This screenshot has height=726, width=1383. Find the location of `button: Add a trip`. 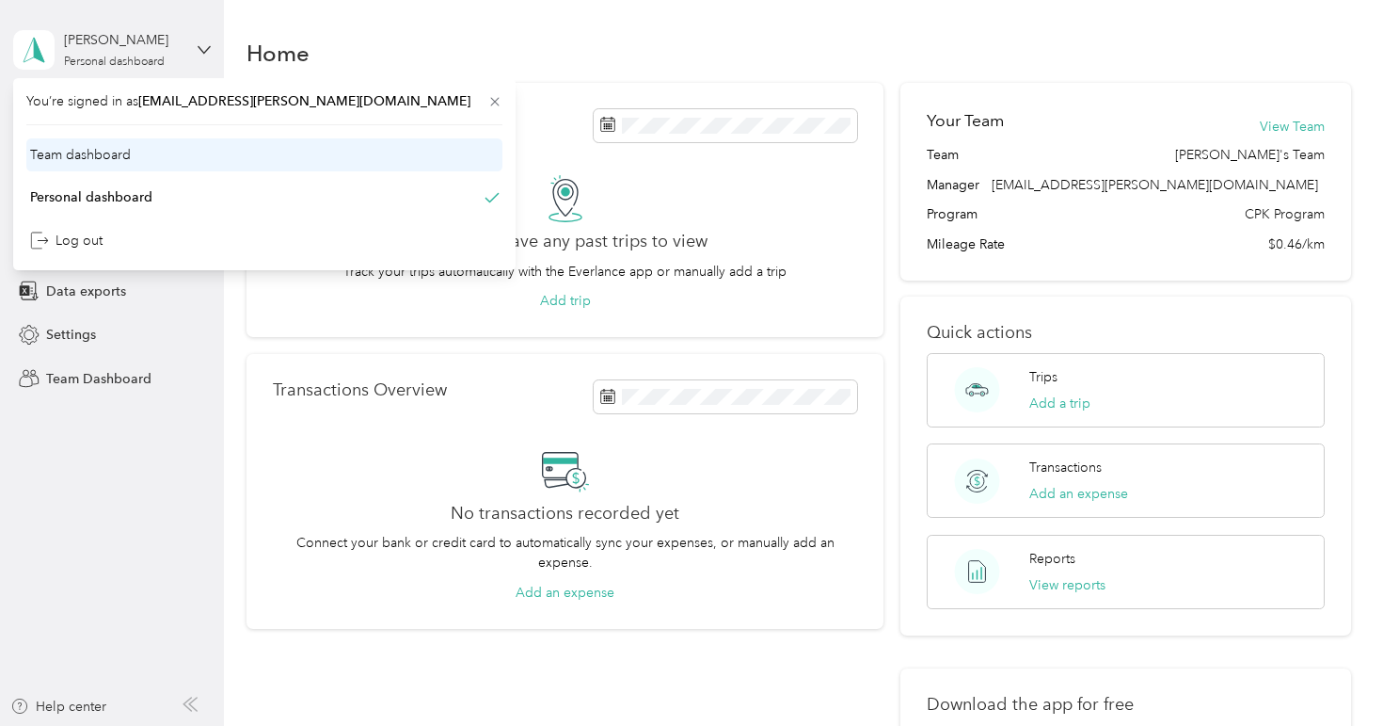

button: Add a trip is located at coordinates (1060, 403).